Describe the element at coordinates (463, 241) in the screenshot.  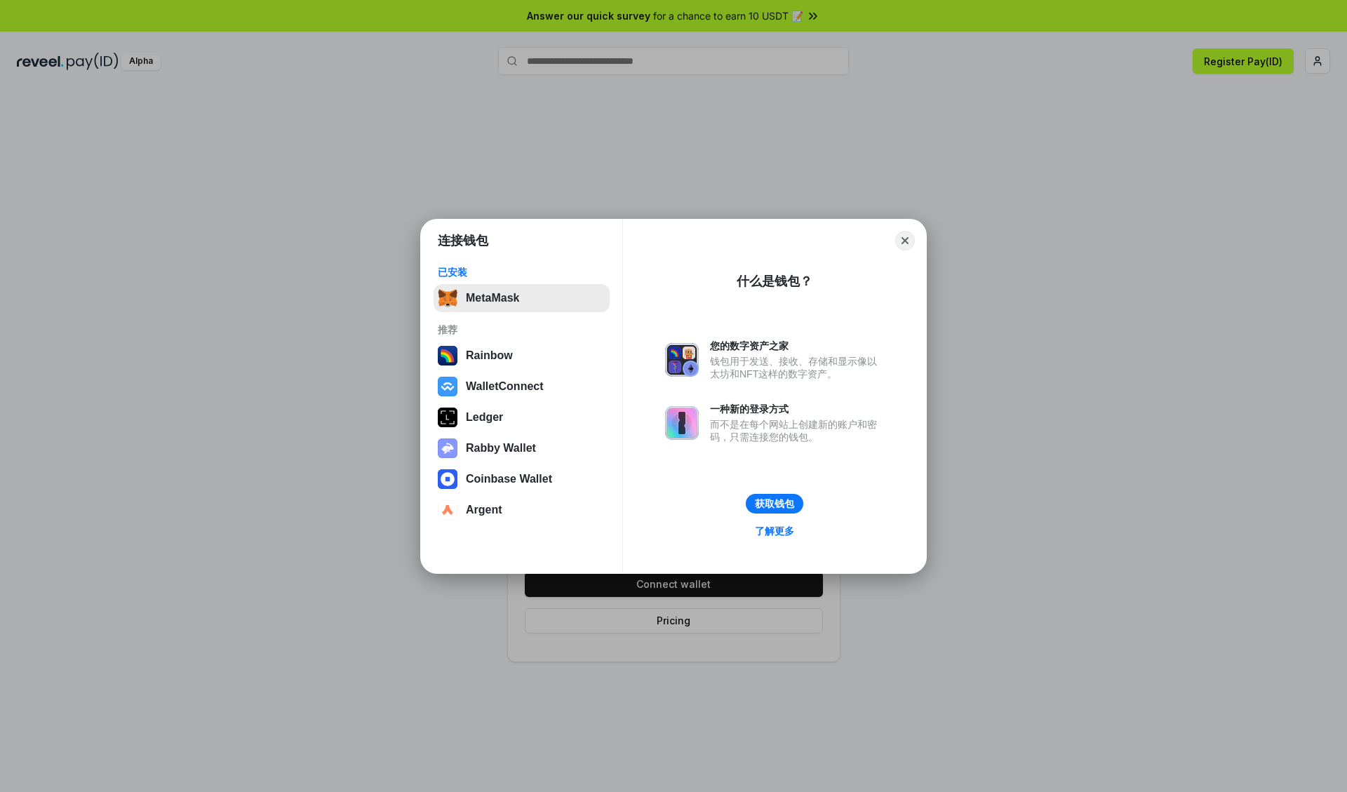
I see `h1: 连接钱包` at that location.